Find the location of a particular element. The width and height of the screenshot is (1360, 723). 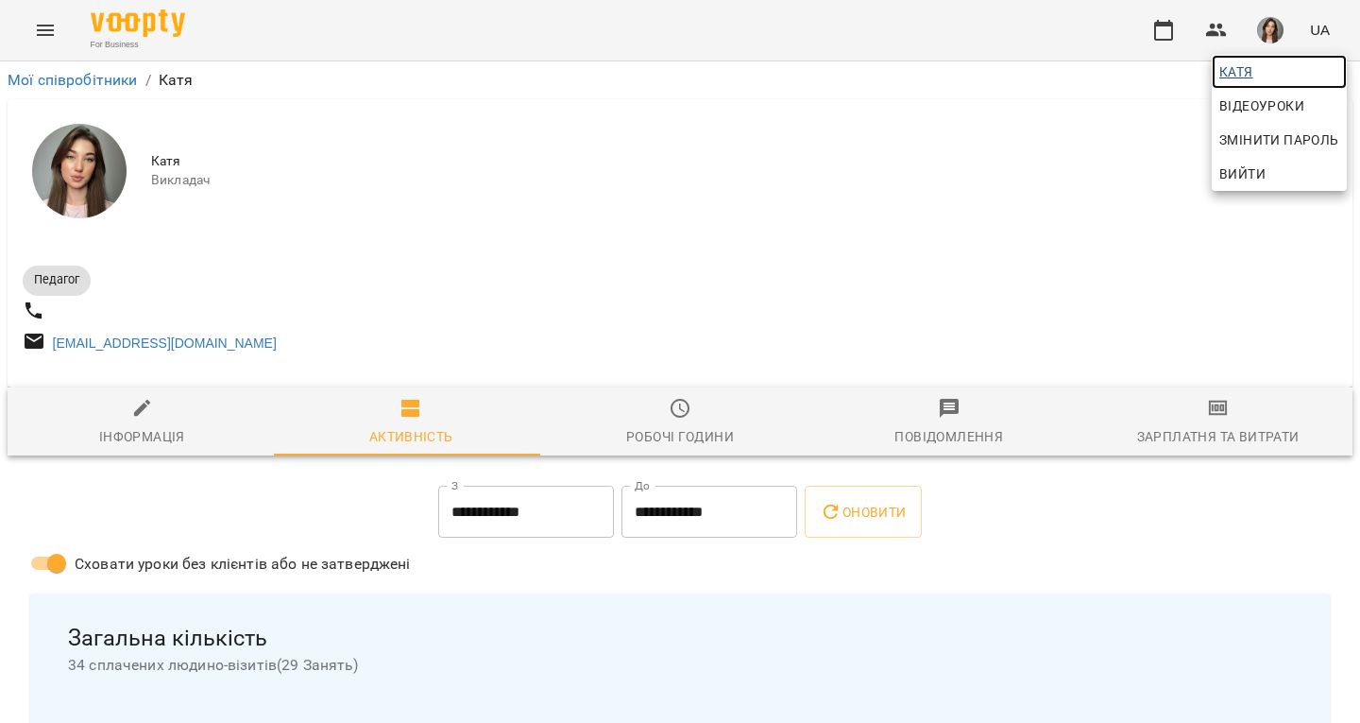

a: Катя is located at coordinates (1279, 72).